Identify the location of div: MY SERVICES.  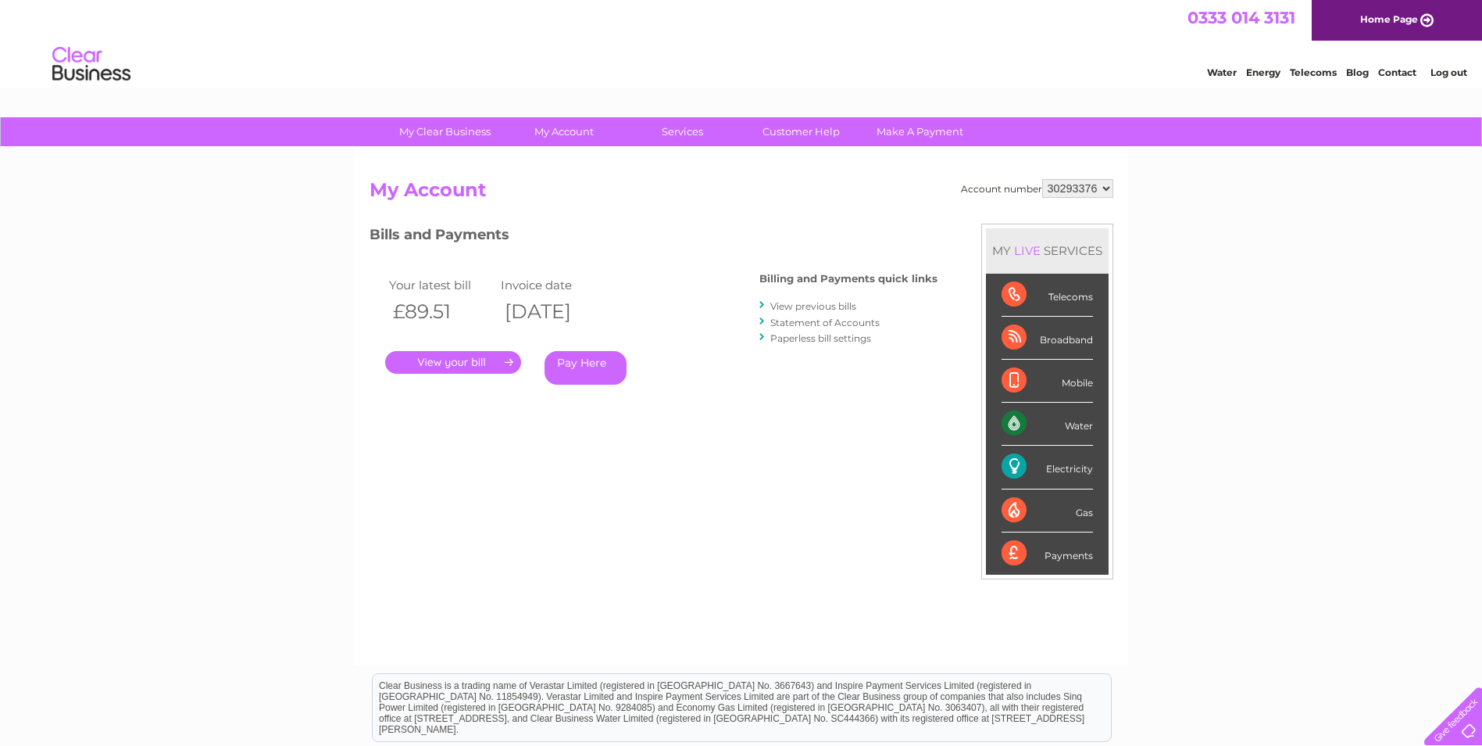
(1047, 250).